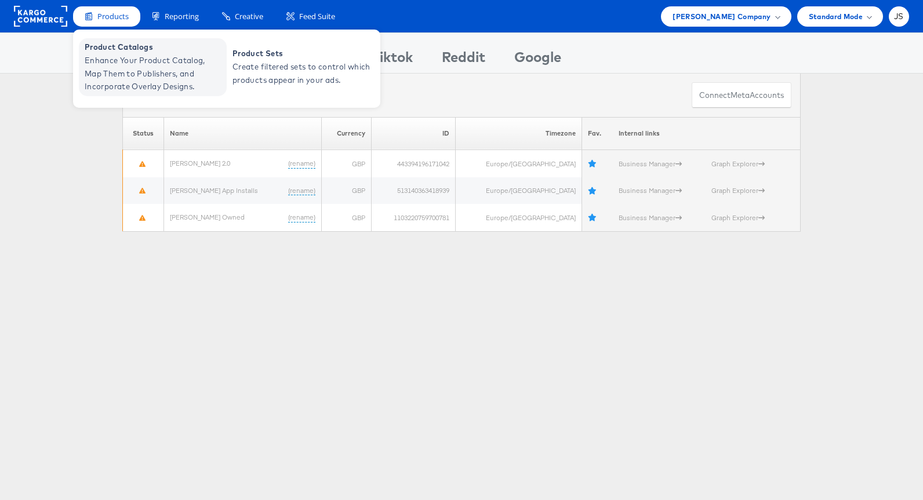 The height and width of the screenshot is (500, 923). What do you see at coordinates (392, 60) in the screenshot?
I see `div: Tiktok` at bounding box center [392, 60].